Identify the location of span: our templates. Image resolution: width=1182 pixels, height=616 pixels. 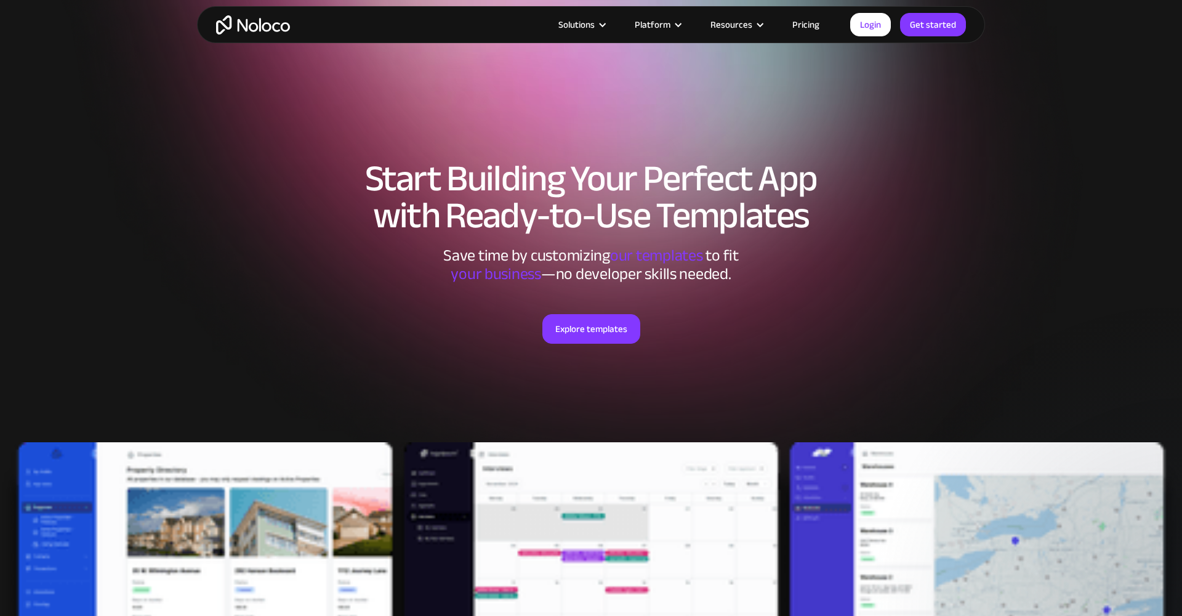
(656, 255).